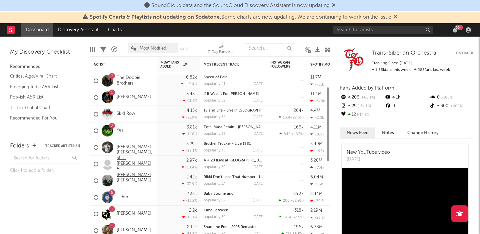 Image resolution: width=480 pixels, height=234 pixels. Describe the element at coordinates (316, 161) in the screenshot. I see `div: 3.26M` at that location.